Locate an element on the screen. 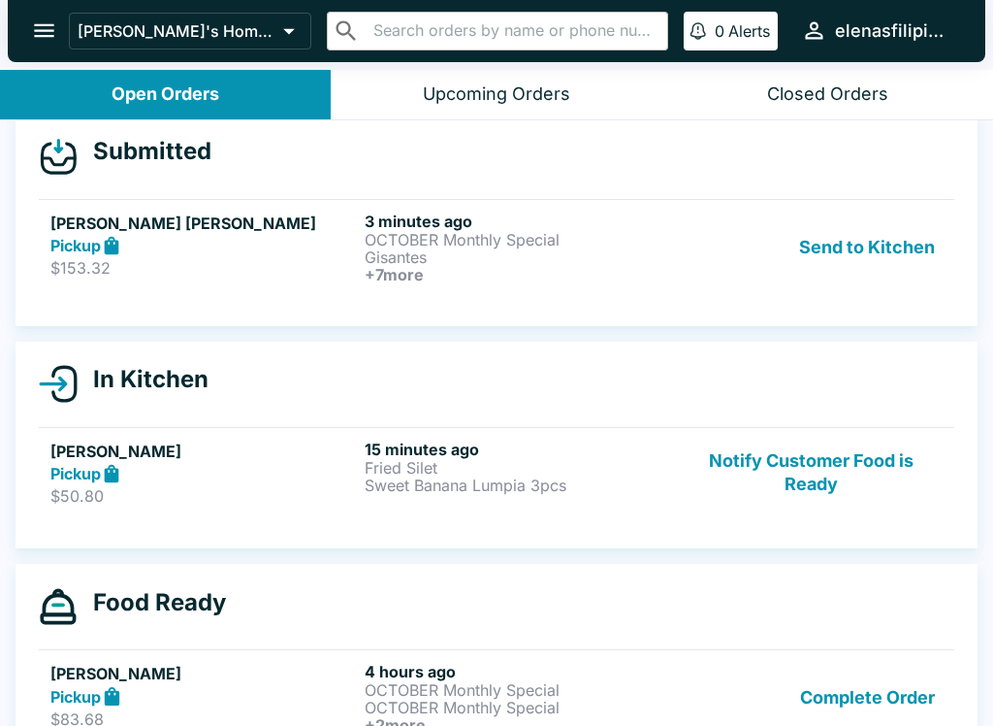  div: elenasfilipinofoods is located at coordinates (895, 31).